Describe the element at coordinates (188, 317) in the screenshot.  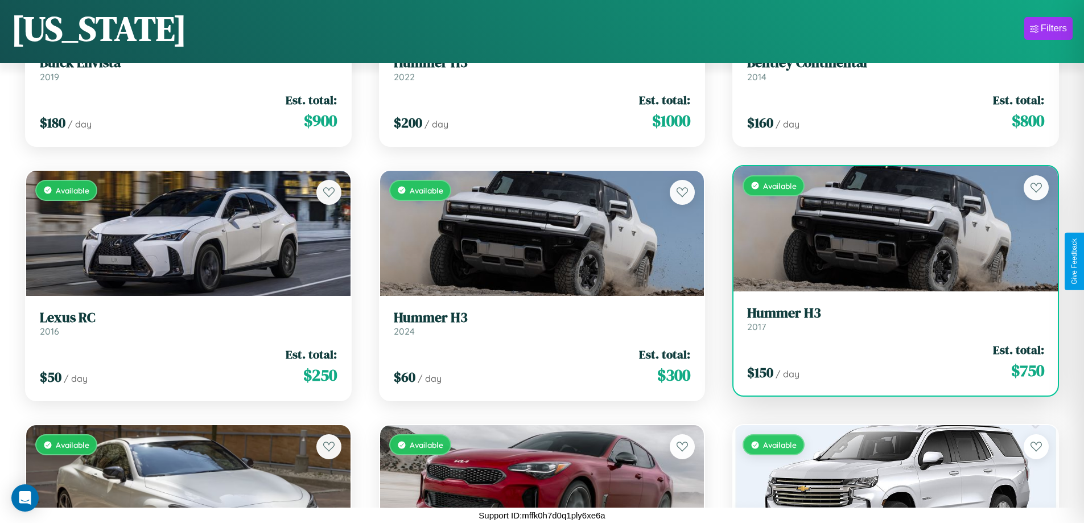
I see `h3: Lexus RC` at that location.